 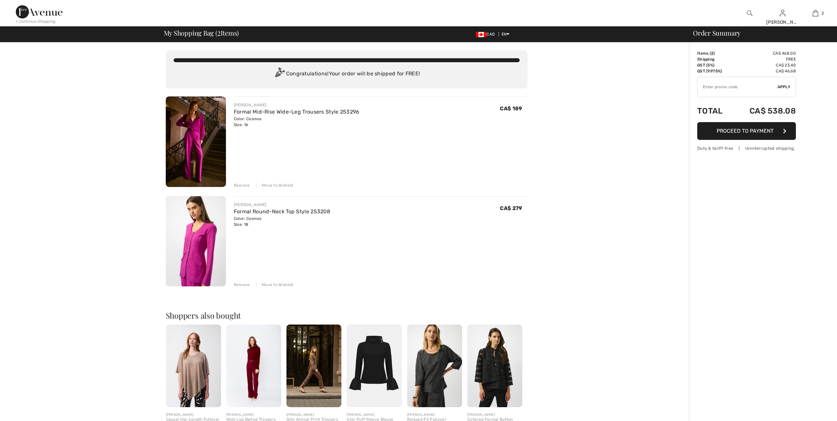 I want to click on a: Formal Round-Neck Top Style 253208, so click(x=282, y=211).